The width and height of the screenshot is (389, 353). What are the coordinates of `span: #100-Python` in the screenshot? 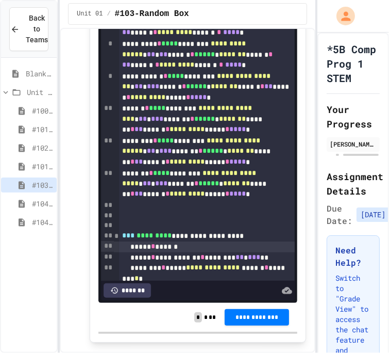 It's located at (42, 110).